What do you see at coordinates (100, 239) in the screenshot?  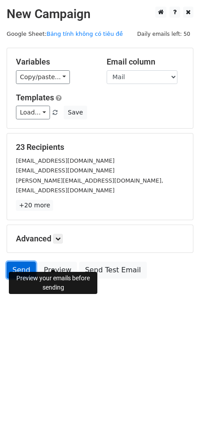 I see `h5: Advanced` at bounding box center [100, 239].